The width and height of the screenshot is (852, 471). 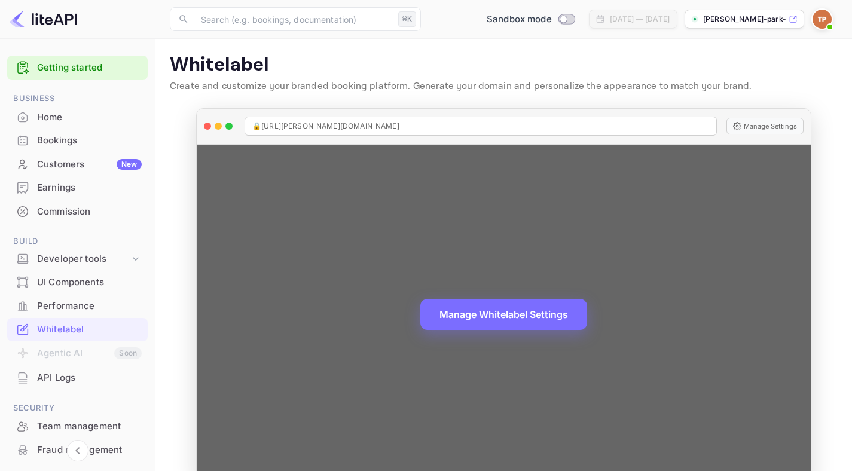 What do you see at coordinates (407, 19) in the screenshot?
I see `div: ⌘K` at bounding box center [407, 19].